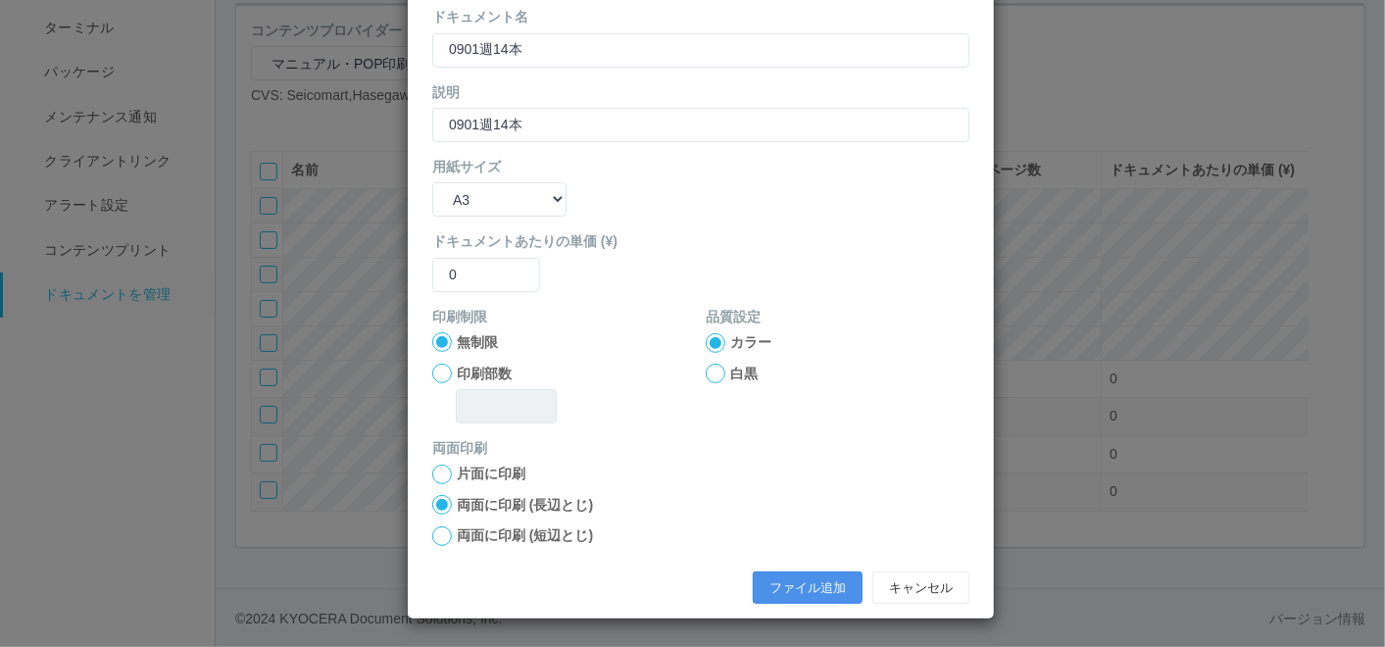 This screenshot has height=647, width=1385. What do you see at coordinates (491, 474) in the screenshot?
I see `label: 片面に印刷` at bounding box center [491, 474].